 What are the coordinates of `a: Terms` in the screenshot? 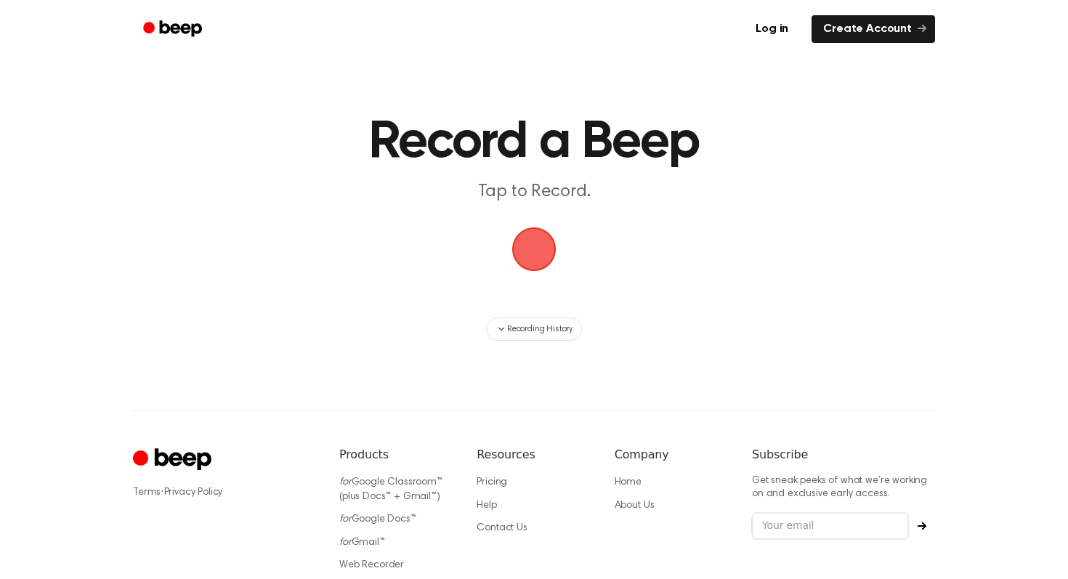 It's located at (147, 492).